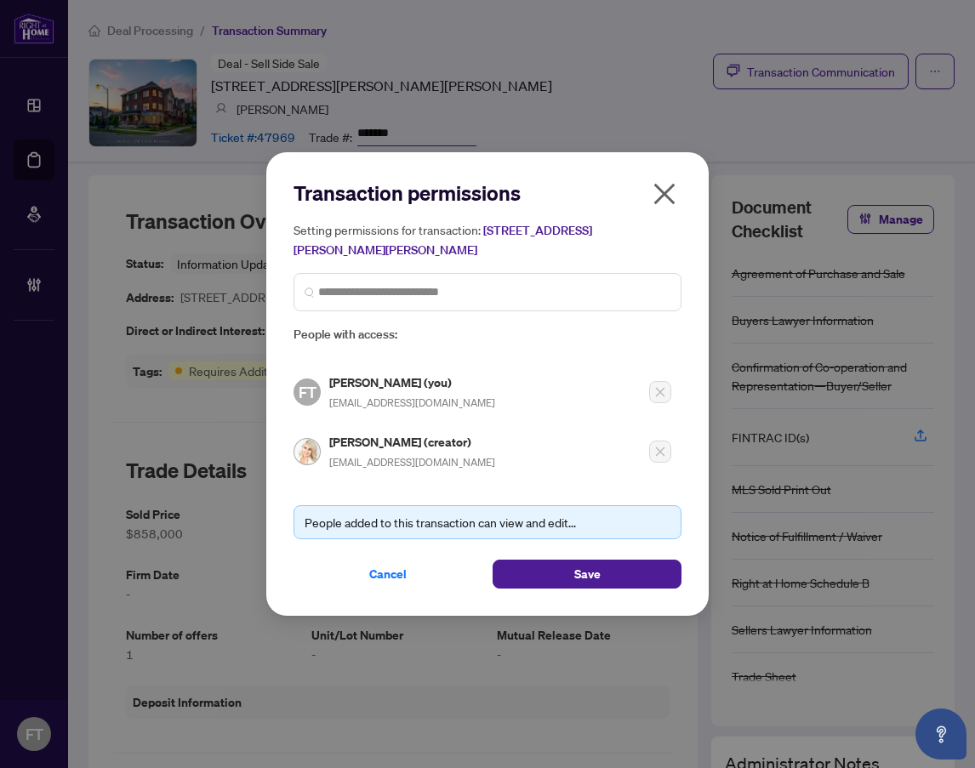 The image size is (975, 768). What do you see at coordinates (665, 194) in the screenshot?
I see `span: close` at bounding box center [665, 194].